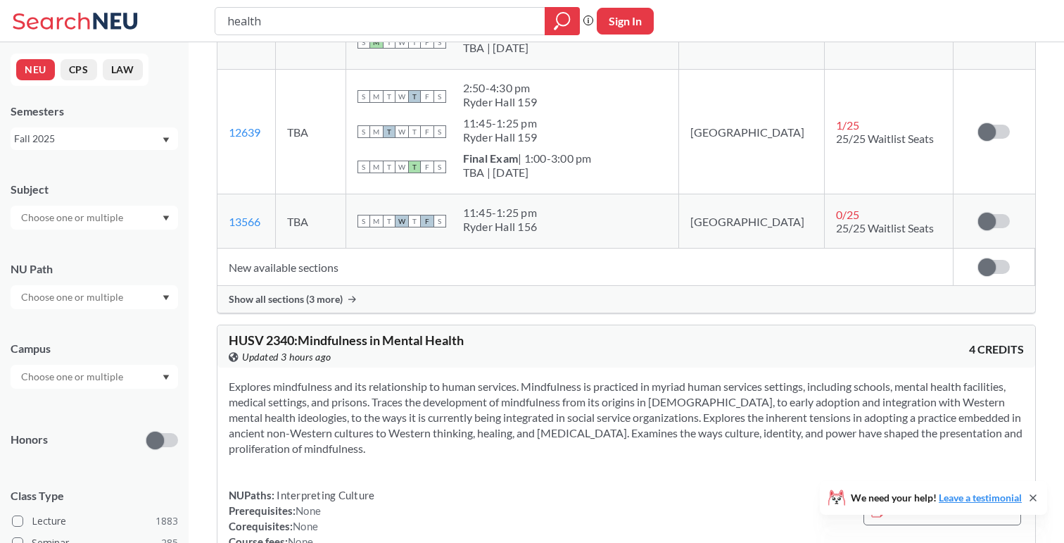 This screenshot has height=543, width=1064. Describe the element at coordinates (997, 349) in the screenshot. I see `span: 4 CREDITS` at that location.